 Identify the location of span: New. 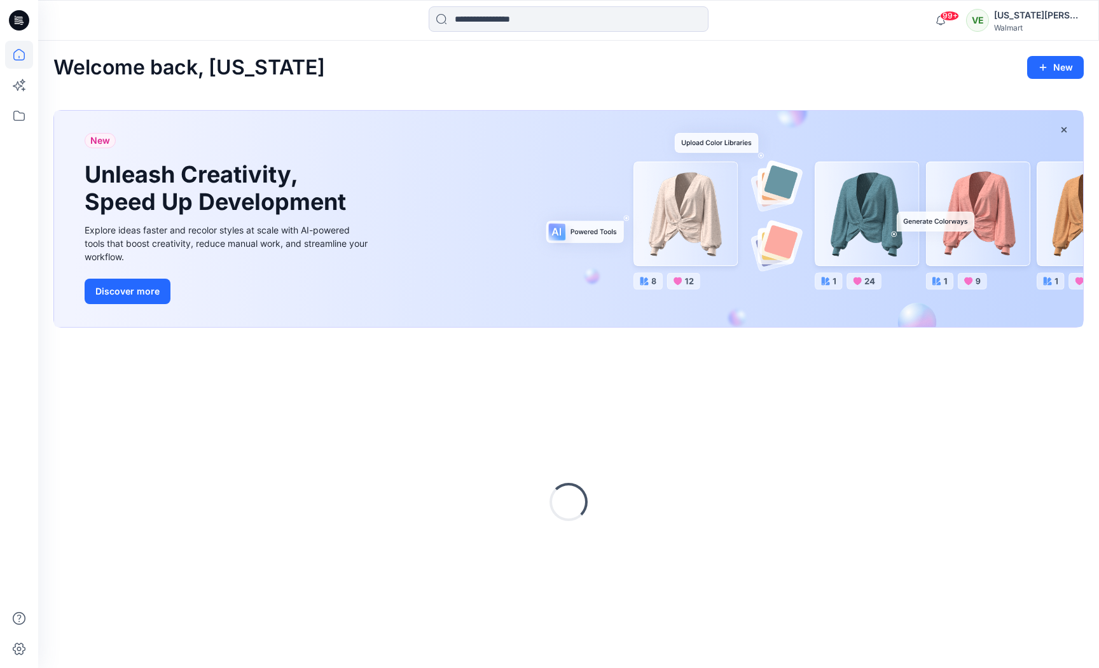
(100, 141).